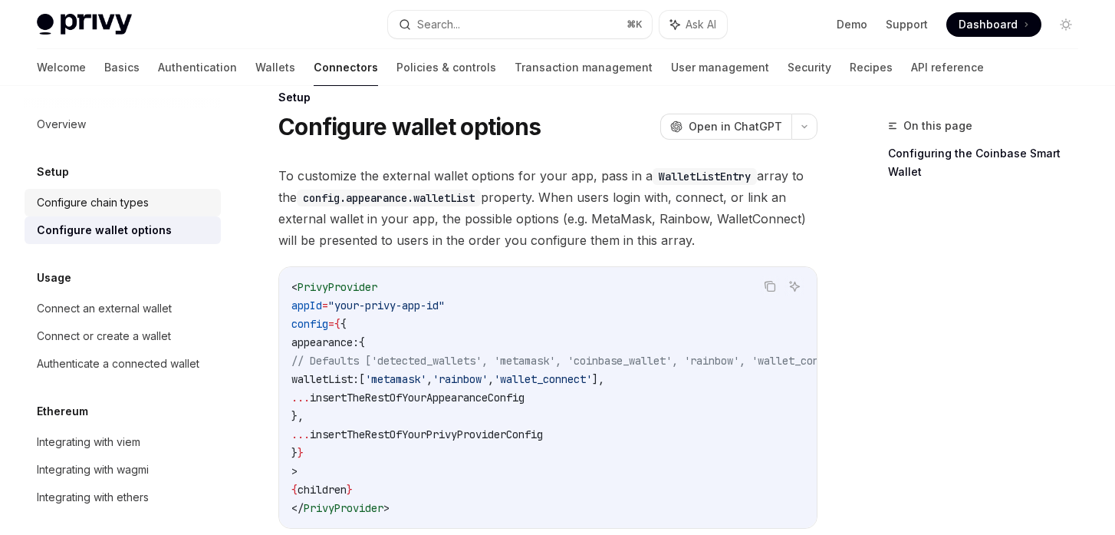 Image resolution: width=1115 pixels, height=535 pixels. Describe the element at coordinates (275, 67) in the screenshot. I see `a: Wallets` at that location.